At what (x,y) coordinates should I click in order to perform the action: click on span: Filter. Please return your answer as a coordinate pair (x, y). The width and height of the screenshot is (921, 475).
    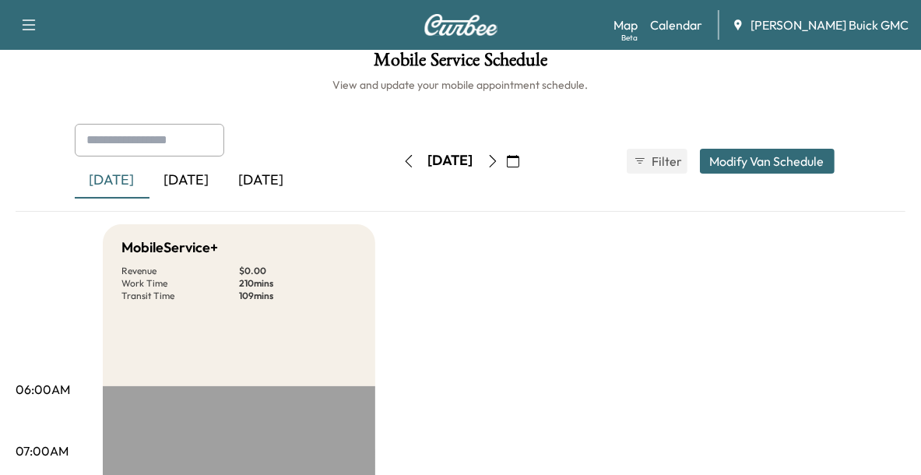
    Looking at the image, I should click on (667, 161).